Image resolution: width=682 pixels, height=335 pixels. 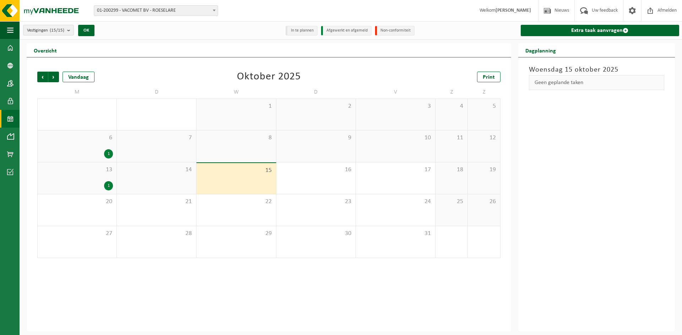 I want to click on span: 3, so click(x=395, y=107).